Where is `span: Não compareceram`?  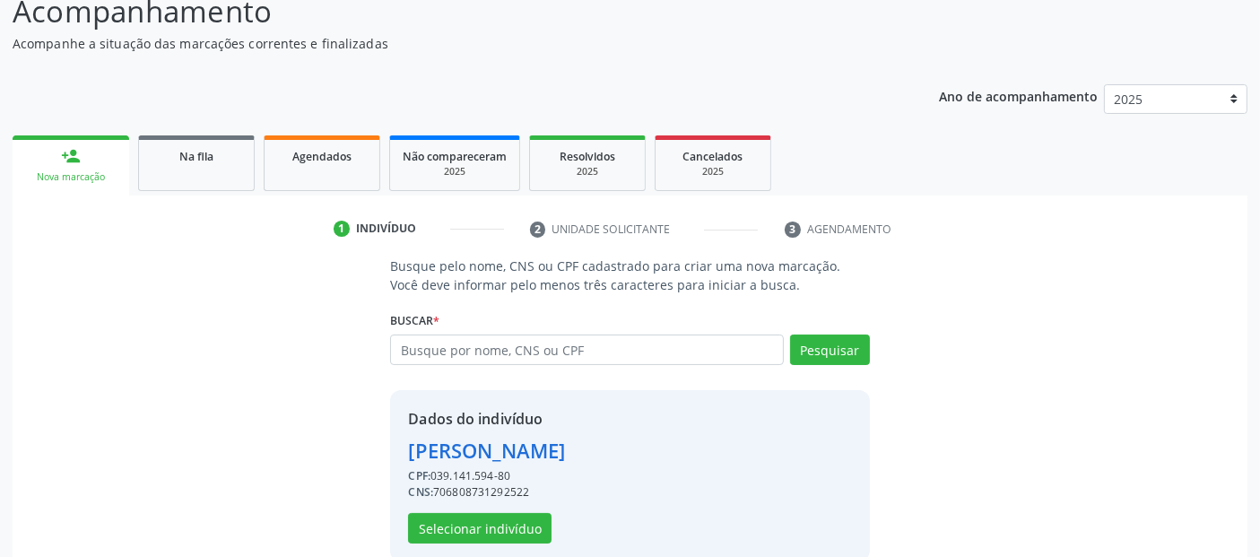
span: Não compareceram is located at coordinates (455, 156).